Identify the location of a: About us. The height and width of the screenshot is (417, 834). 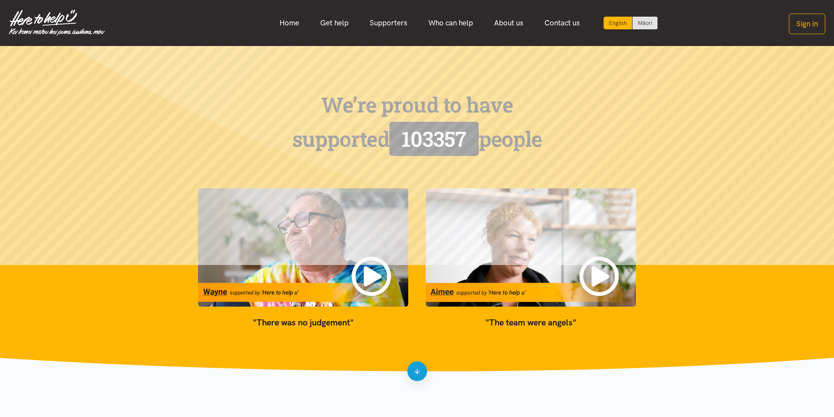
(508, 23).